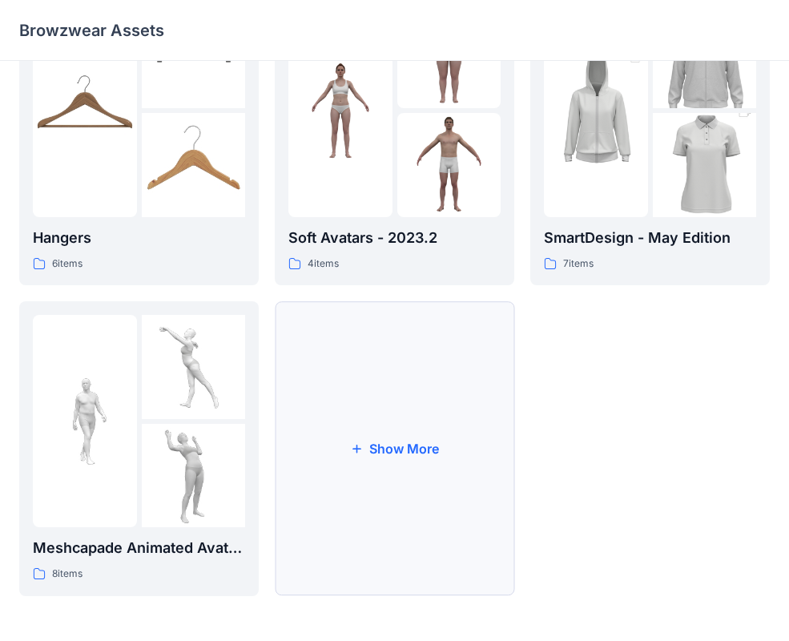 The height and width of the screenshot is (641, 789). Describe the element at coordinates (67, 264) in the screenshot. I see `p: 6 items` at that location.